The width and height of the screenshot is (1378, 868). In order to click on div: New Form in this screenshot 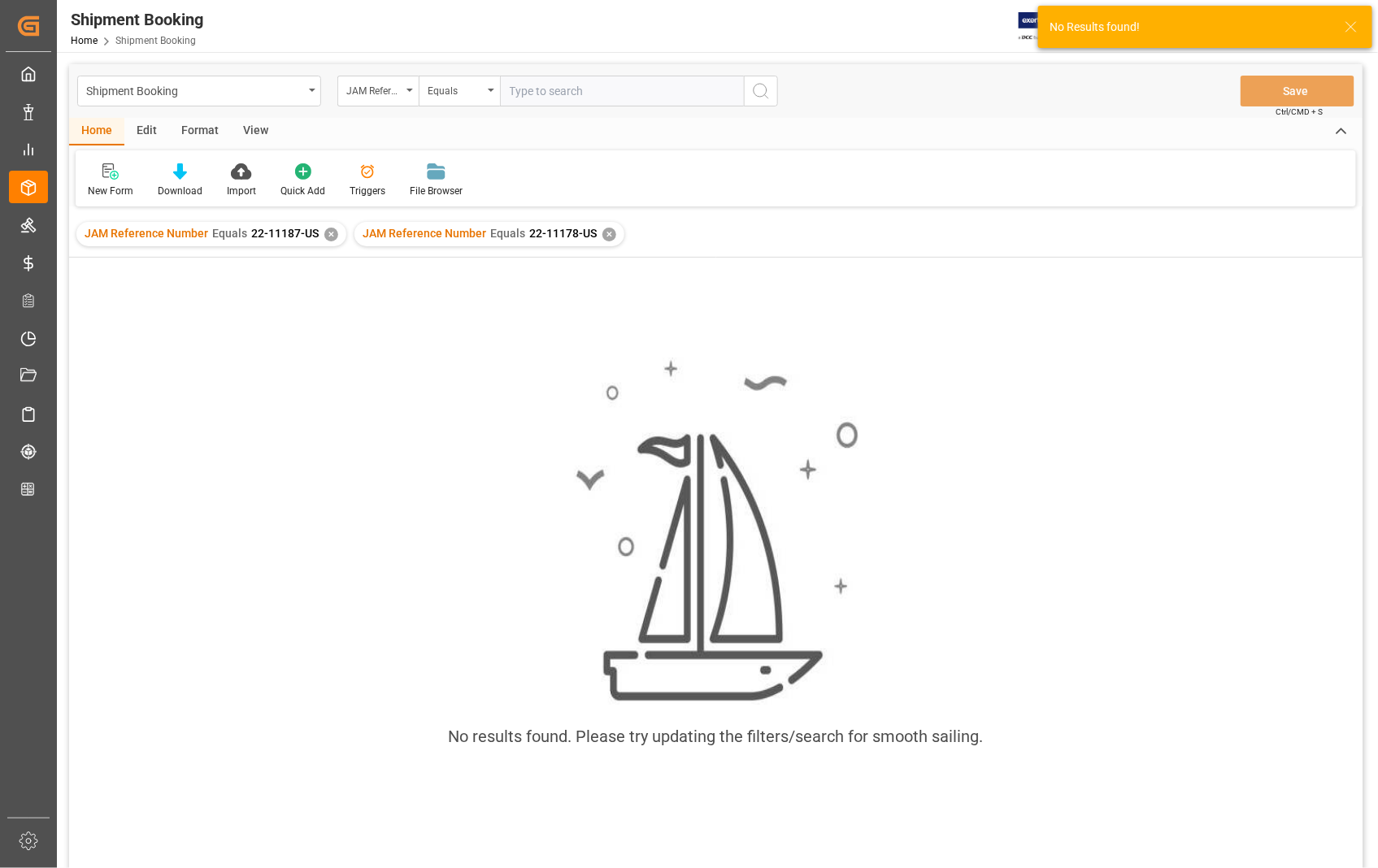, I will do `click(111, 191)`.